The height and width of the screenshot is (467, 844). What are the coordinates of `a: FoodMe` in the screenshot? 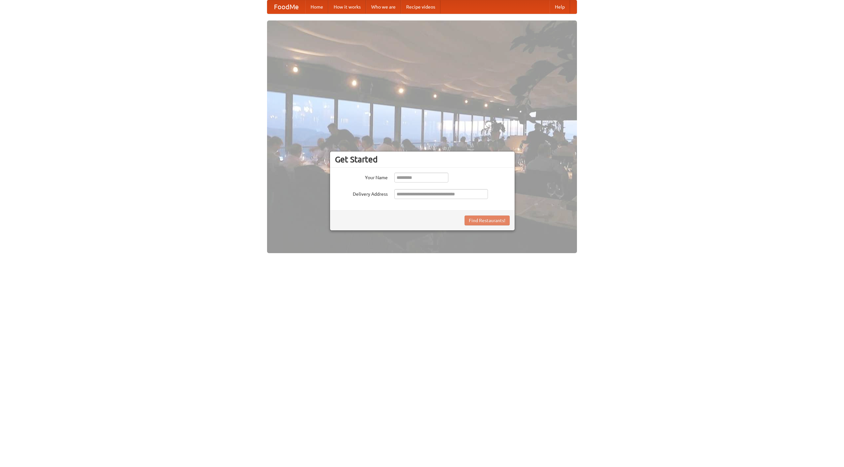 It's located at (286, 7).